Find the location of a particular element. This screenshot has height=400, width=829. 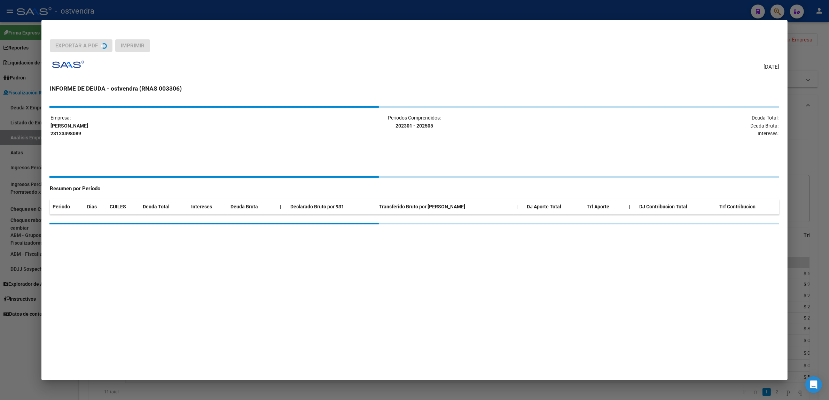

div: Open Intercom Messenger is located at coordinates (814, 385).